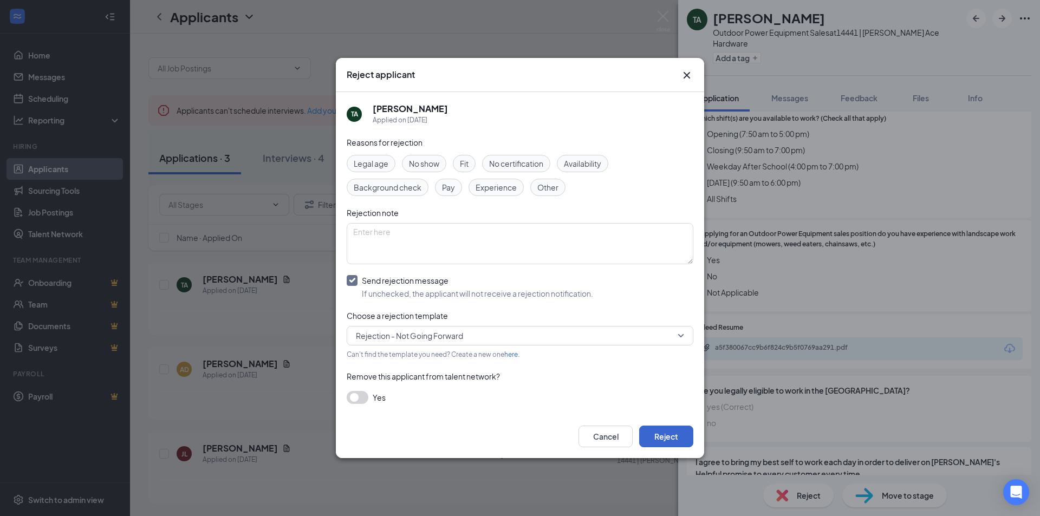 The width and height of the screenshot is (1040, 516). Describe the element at coordinates (384, 142) in the screenshot. I see `span: Reasons for rejection` at that location.